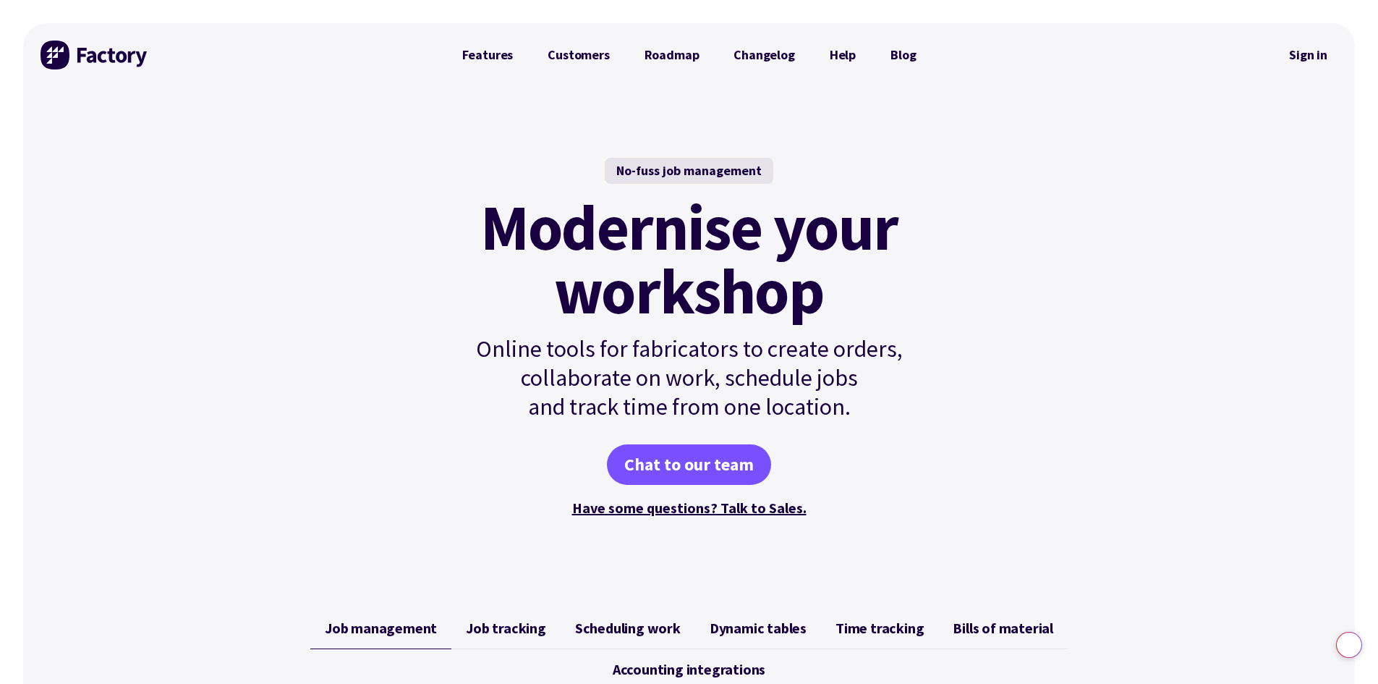 The width and height of the screenshot is (1378, 684). I want to click on mark: Modernise your workshop, so click(689, 259).